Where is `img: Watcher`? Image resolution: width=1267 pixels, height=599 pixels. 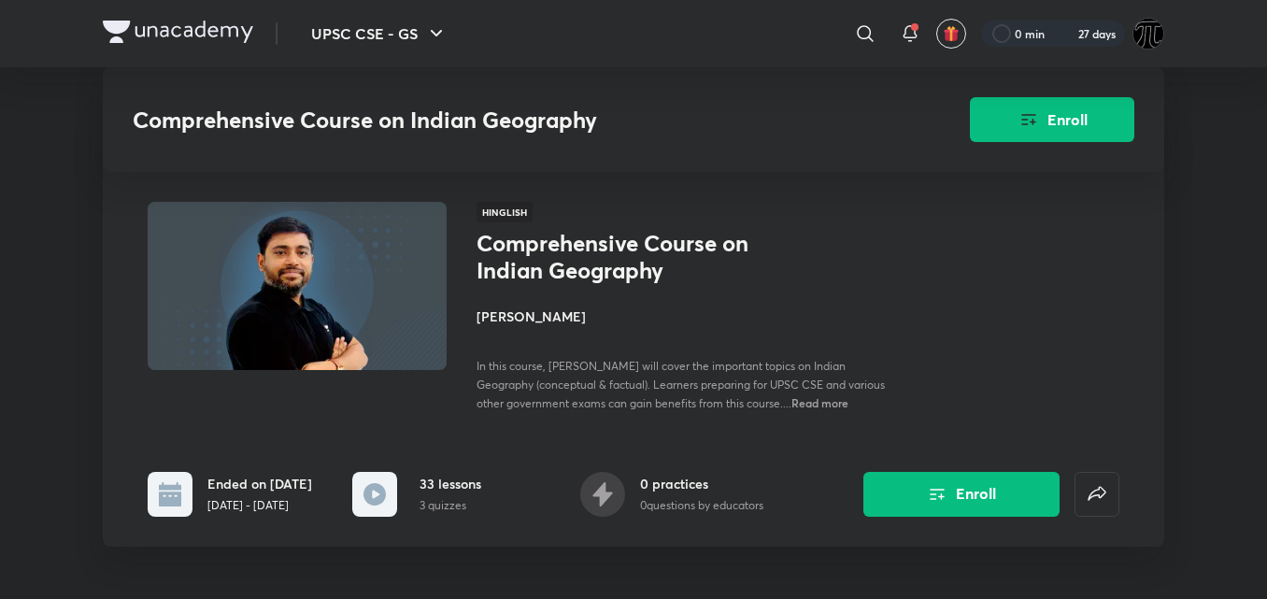 img: Watcher is located at coordinates (1148, 34).